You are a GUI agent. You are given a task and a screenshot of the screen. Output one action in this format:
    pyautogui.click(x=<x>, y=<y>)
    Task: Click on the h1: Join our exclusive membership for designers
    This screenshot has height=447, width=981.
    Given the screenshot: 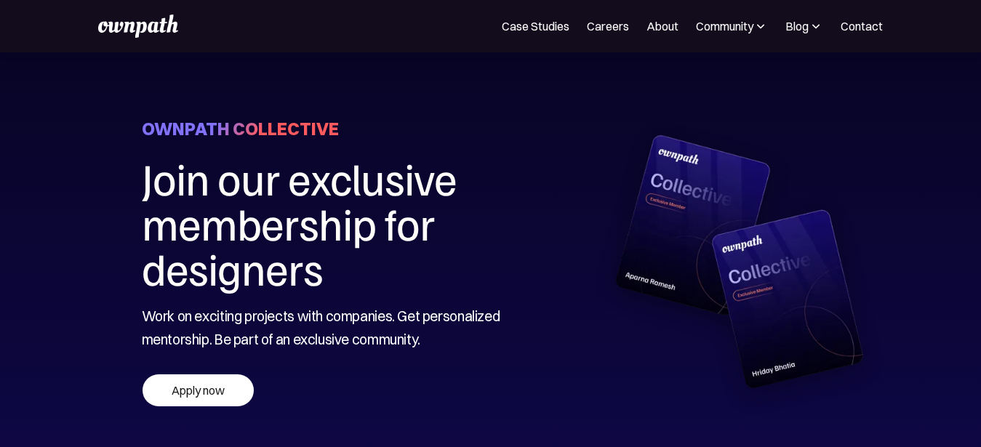 What is the action you would take?
    pyautogui.click(x=337, y=222)
    